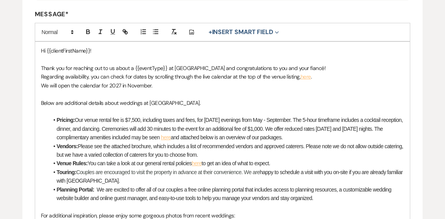  I want to click on button: Insert Smart Field, so click(244, 32).